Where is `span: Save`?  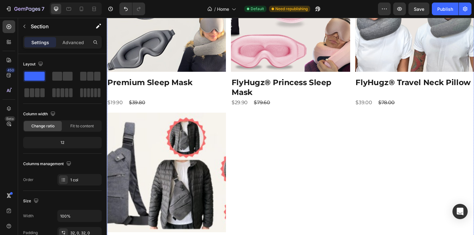
span: Save is located at coordinates (419, 9).